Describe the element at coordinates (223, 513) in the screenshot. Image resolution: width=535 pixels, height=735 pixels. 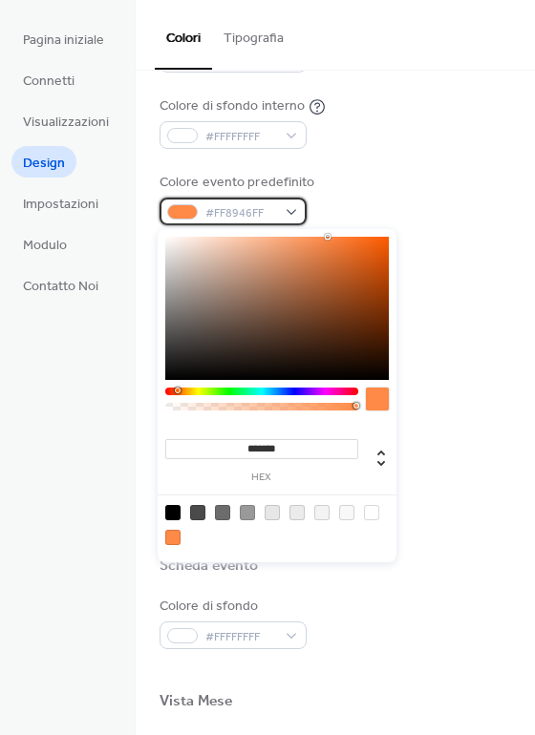
I see `div: rgb(108, 108, 108)` at that location.